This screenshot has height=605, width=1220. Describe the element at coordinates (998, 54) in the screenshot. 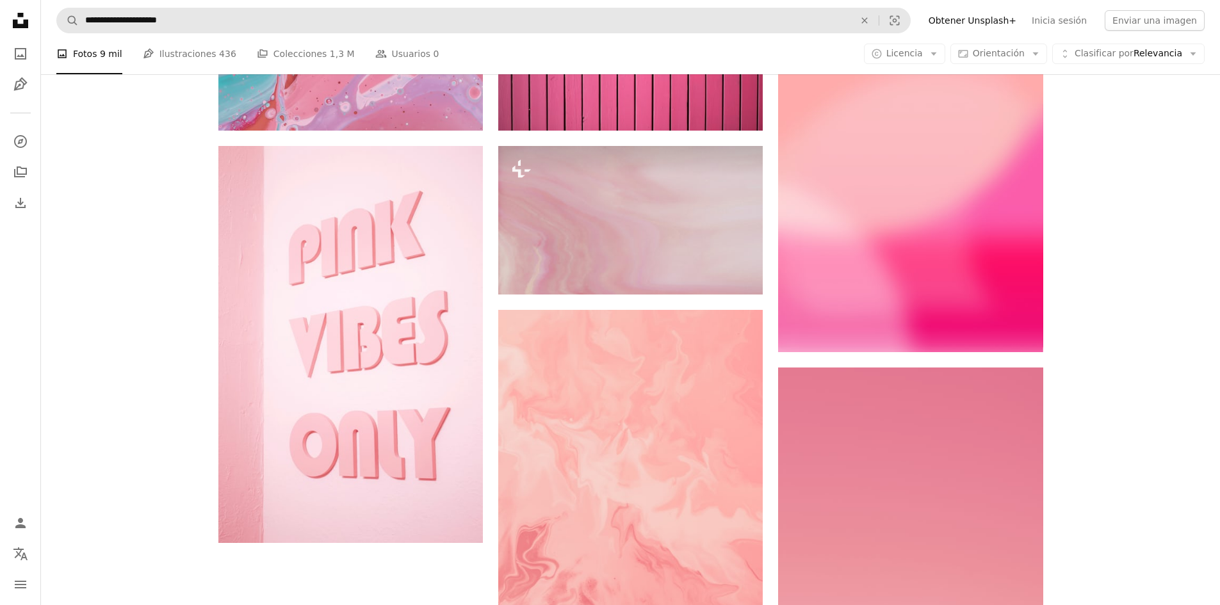

I see `button: Orientación` at that location.